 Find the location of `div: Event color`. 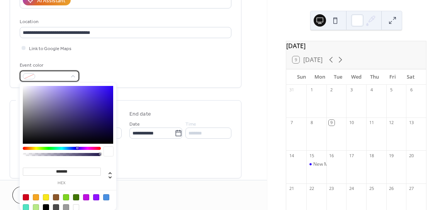

div: Event color is located at coordinates (49, 65).